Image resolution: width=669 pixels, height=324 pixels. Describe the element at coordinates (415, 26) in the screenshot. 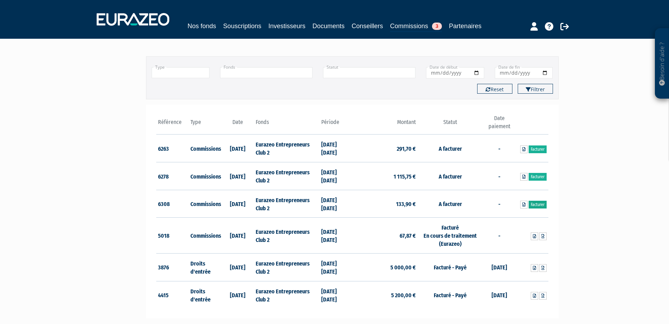

I see `a: Commissions3` at that location.